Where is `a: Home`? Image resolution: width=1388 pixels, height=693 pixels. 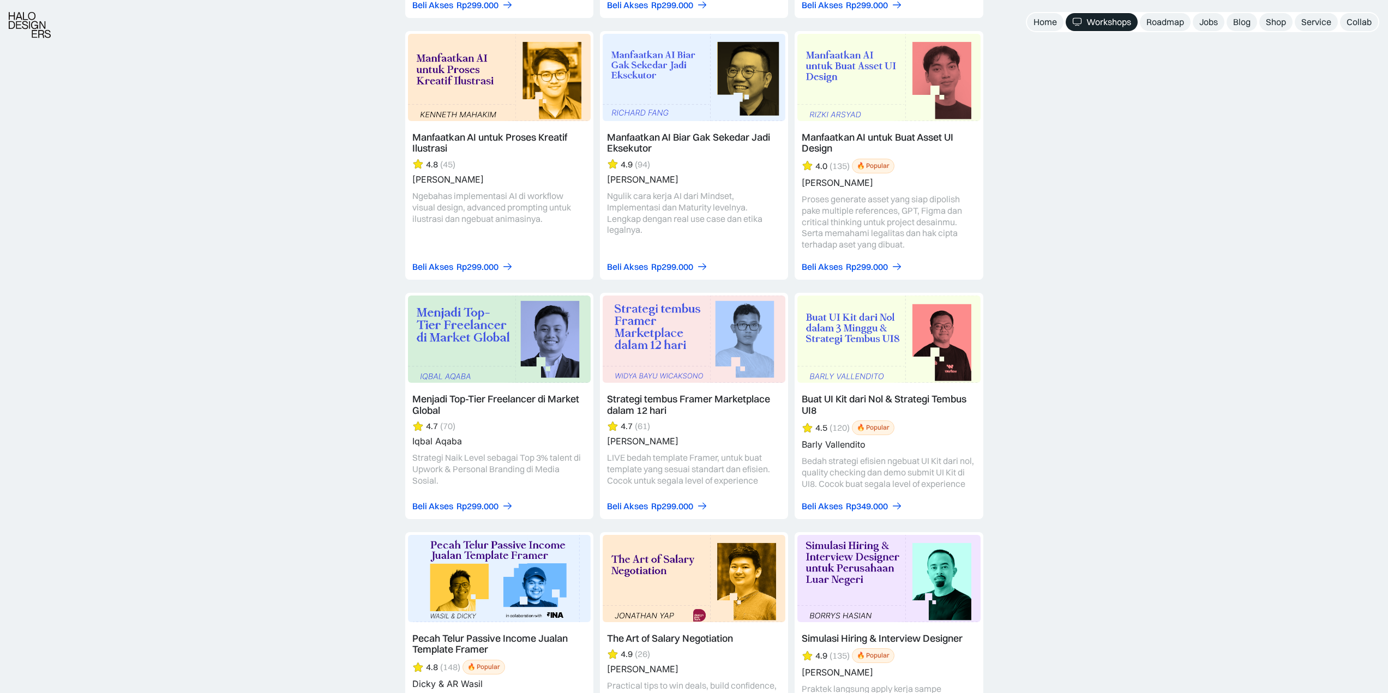 a: Home is located at coordinates (1045, 22).